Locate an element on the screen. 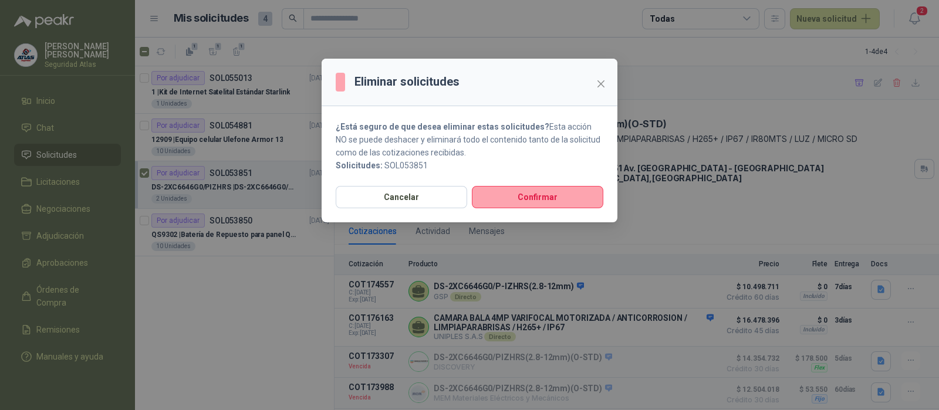  span: close is located at coordinates (601, 84).